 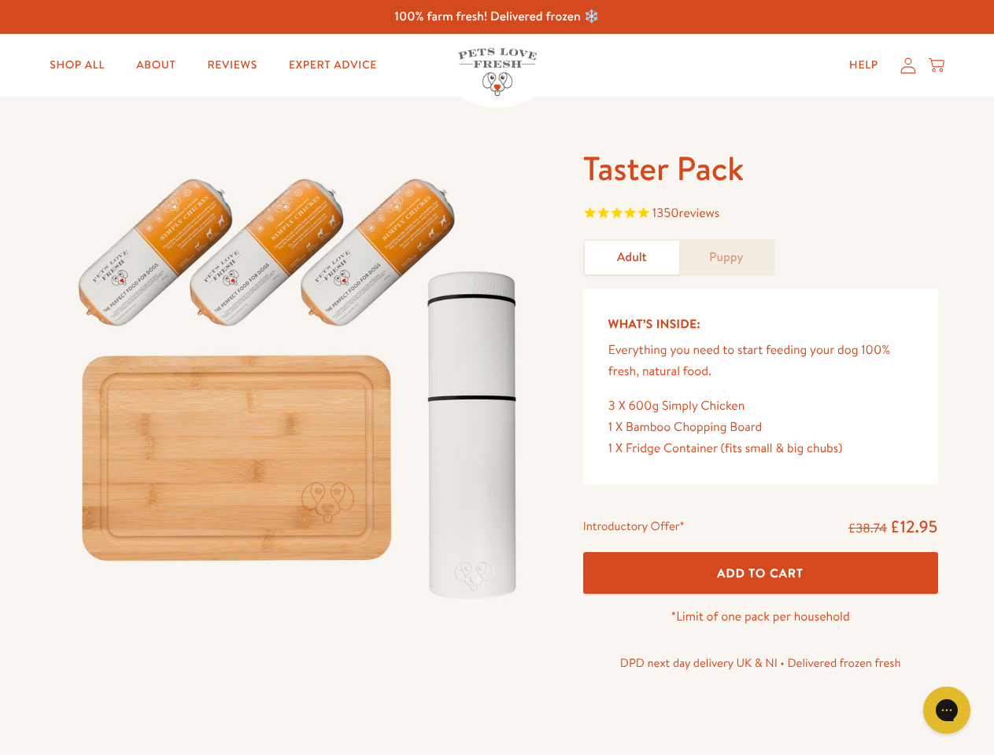 What do you see at coordinates (760, 617) in the screenshot?
I see `p: *Limit of one pack per household` at bounding box center [760, 617].